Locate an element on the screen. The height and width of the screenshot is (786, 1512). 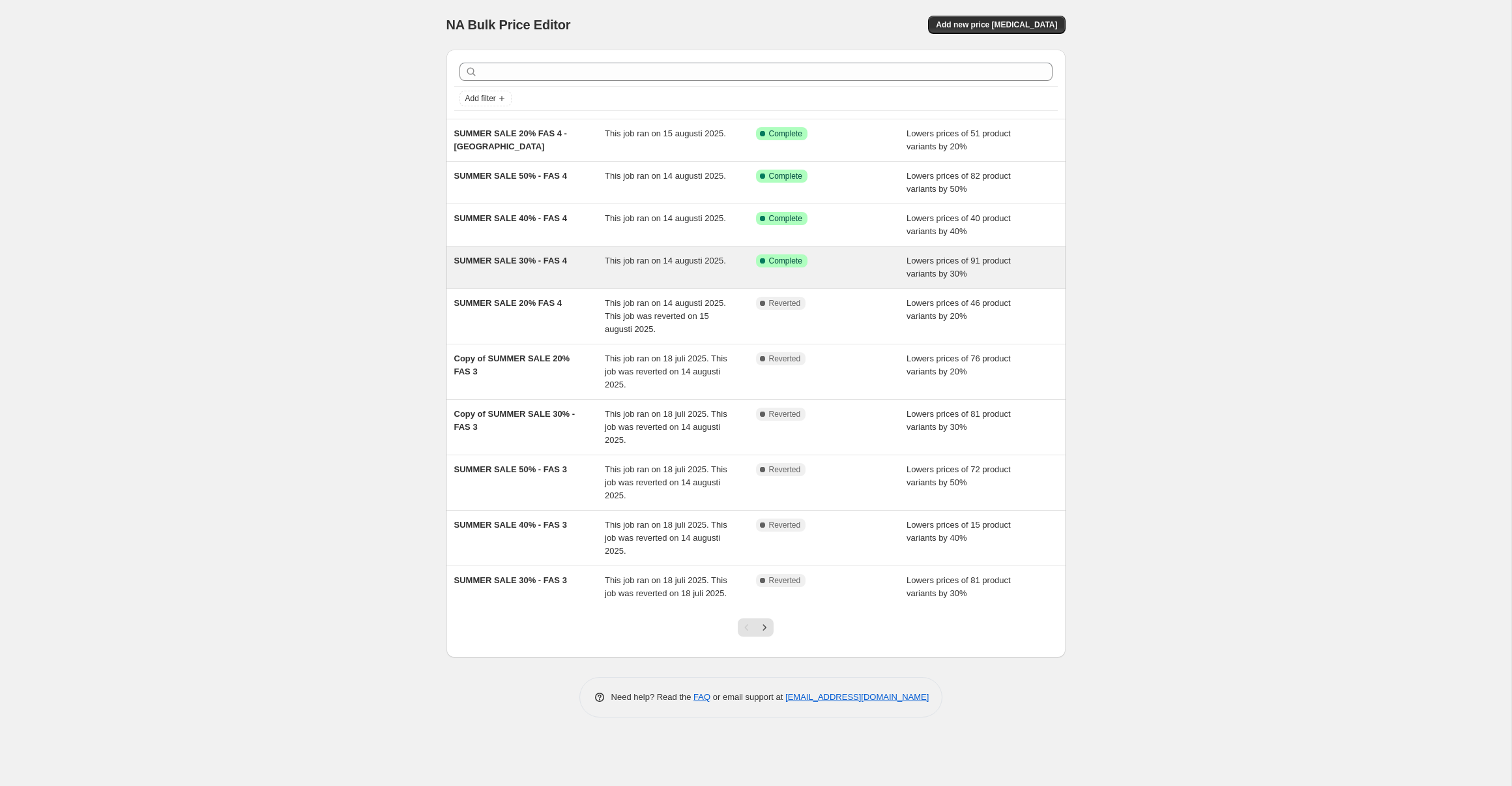
span: Lowers prices of 46 product variants by 20% is located at coordinates (958, 309).